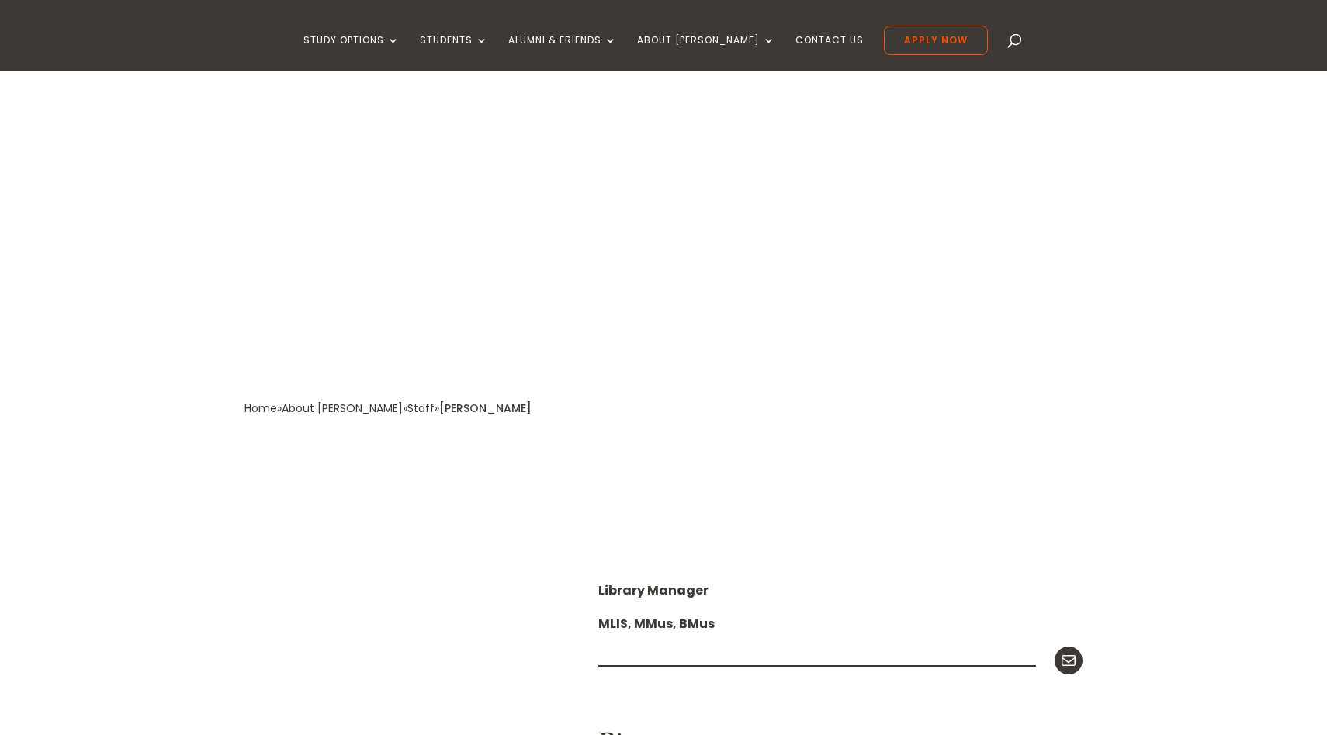 The image size is (1327, 735). Describe the element at coordinates (351, 53) in the screenshot. I see `a: Study Options` at that location.